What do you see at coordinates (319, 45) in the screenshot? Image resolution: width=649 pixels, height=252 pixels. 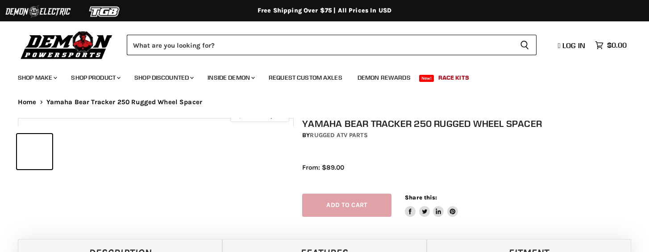 I see `input: Search` at bounding box center [319, 45].